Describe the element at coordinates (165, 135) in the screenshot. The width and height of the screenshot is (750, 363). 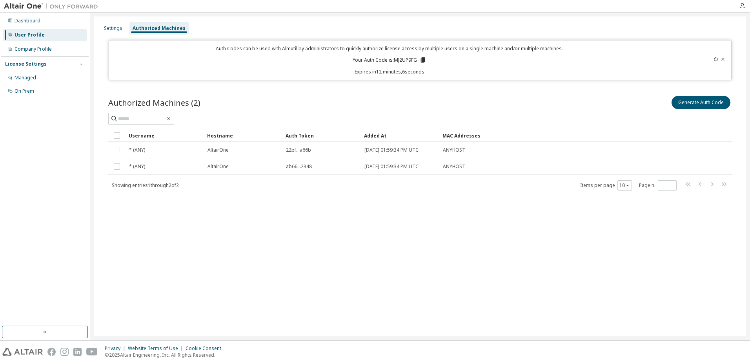
I see `div: Username` at that location.